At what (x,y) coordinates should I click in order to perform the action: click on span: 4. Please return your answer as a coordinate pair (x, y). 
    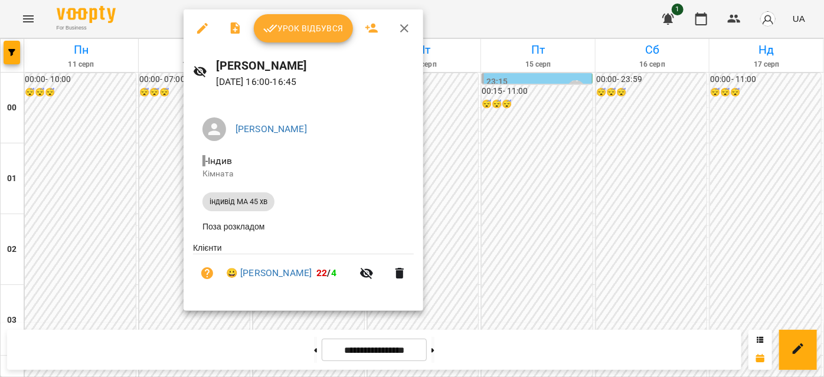
    Looking at the image, I should click on (333, 273).